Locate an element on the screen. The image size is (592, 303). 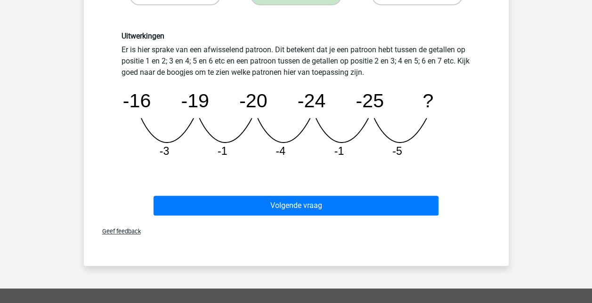
h6: Uitwerkingen is located at coordinates (296, 36).